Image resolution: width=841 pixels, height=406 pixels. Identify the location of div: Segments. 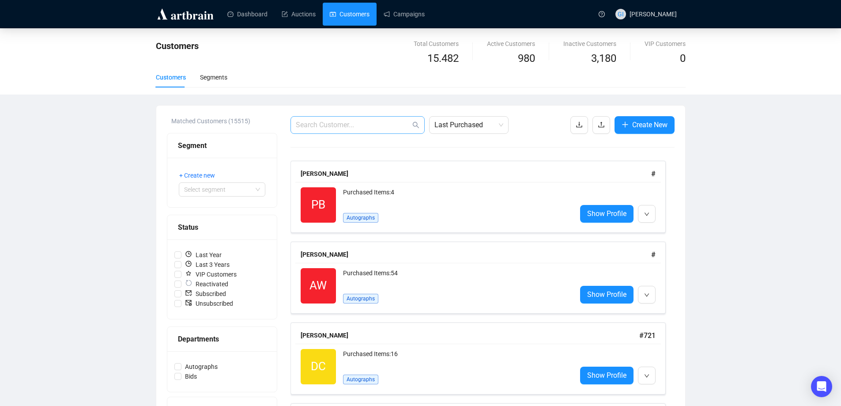
(214, 77).